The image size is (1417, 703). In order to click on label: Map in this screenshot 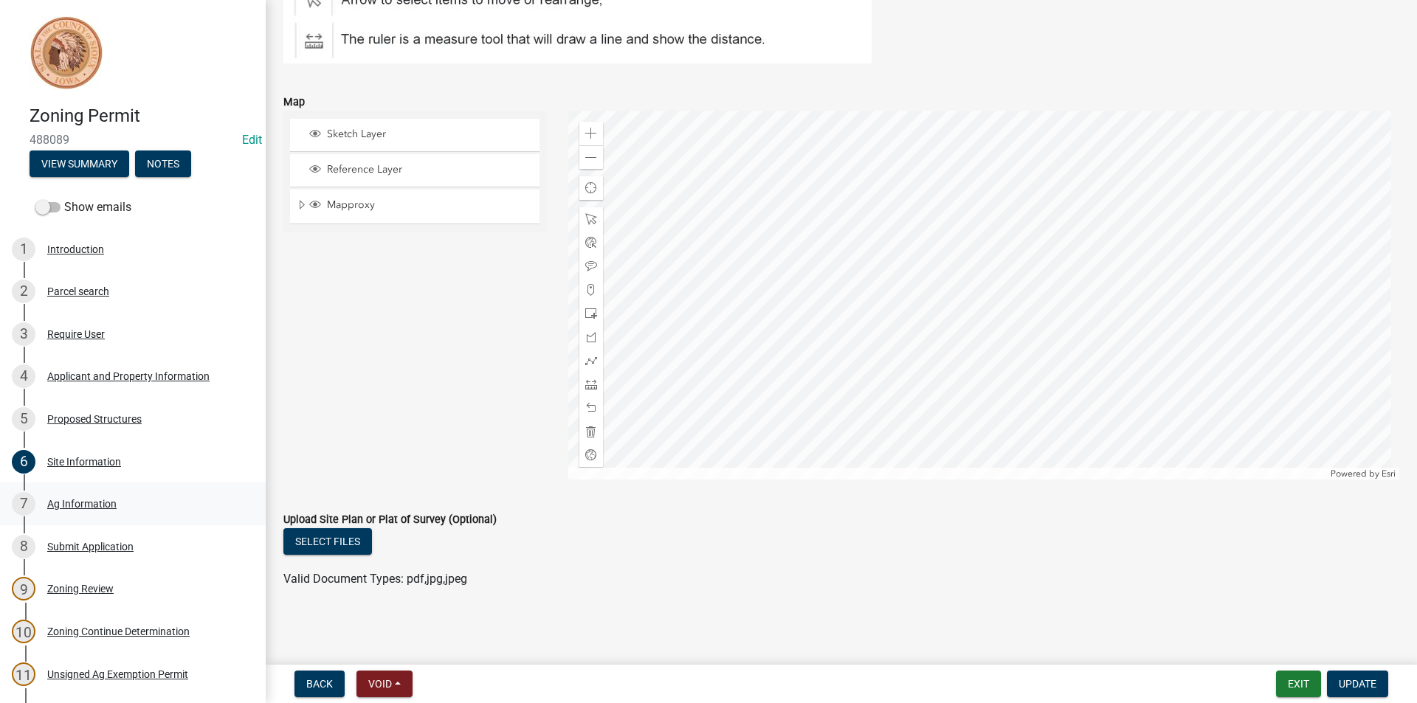, I will do `click(294, 103)`.